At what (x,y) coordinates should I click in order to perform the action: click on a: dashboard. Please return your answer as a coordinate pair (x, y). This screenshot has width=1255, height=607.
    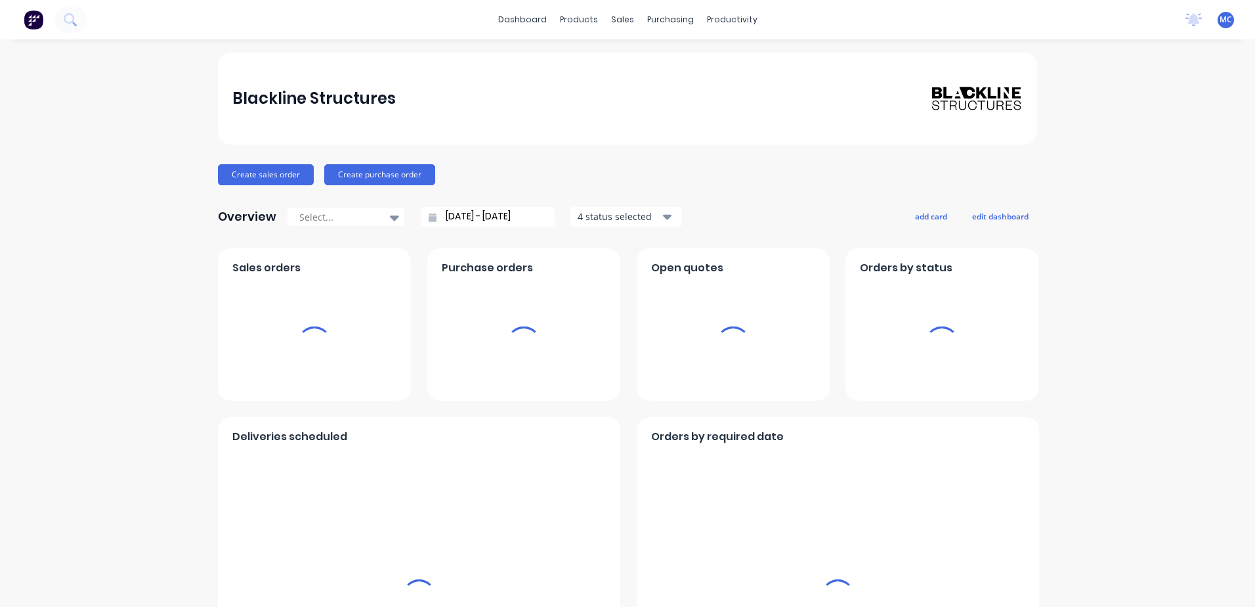
    Looking at the image, I should click on (523, 20).